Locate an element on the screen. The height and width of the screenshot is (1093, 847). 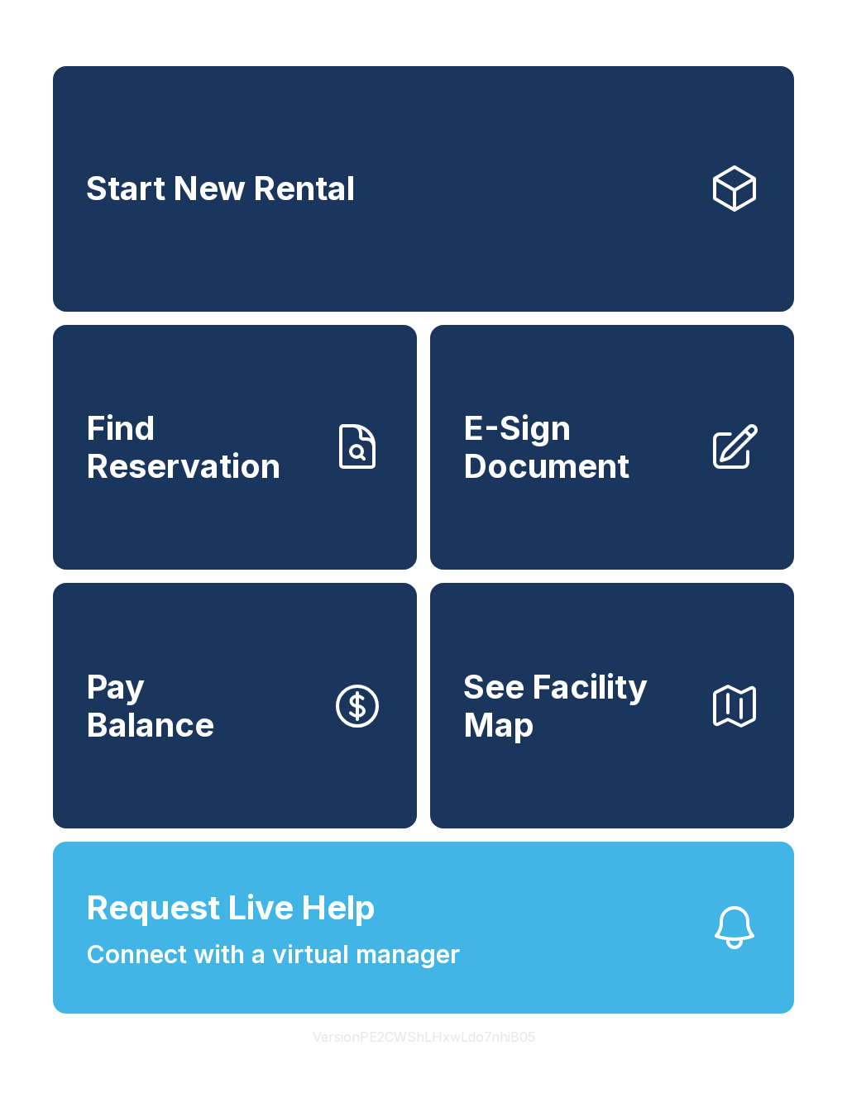
a: E-Sign Document is located at coordinates (612, 447).